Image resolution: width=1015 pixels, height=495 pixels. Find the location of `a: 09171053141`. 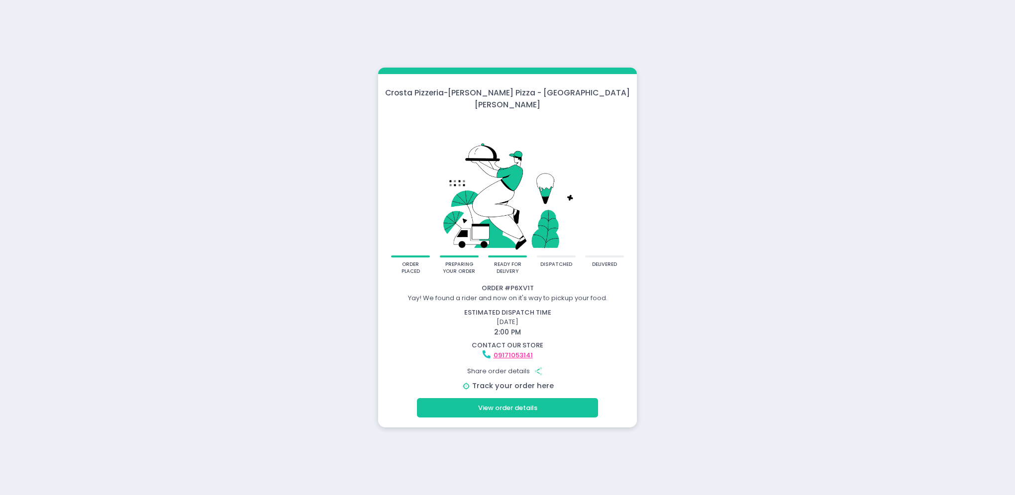

a: 09171053141 is located at coordinates (513, 355).